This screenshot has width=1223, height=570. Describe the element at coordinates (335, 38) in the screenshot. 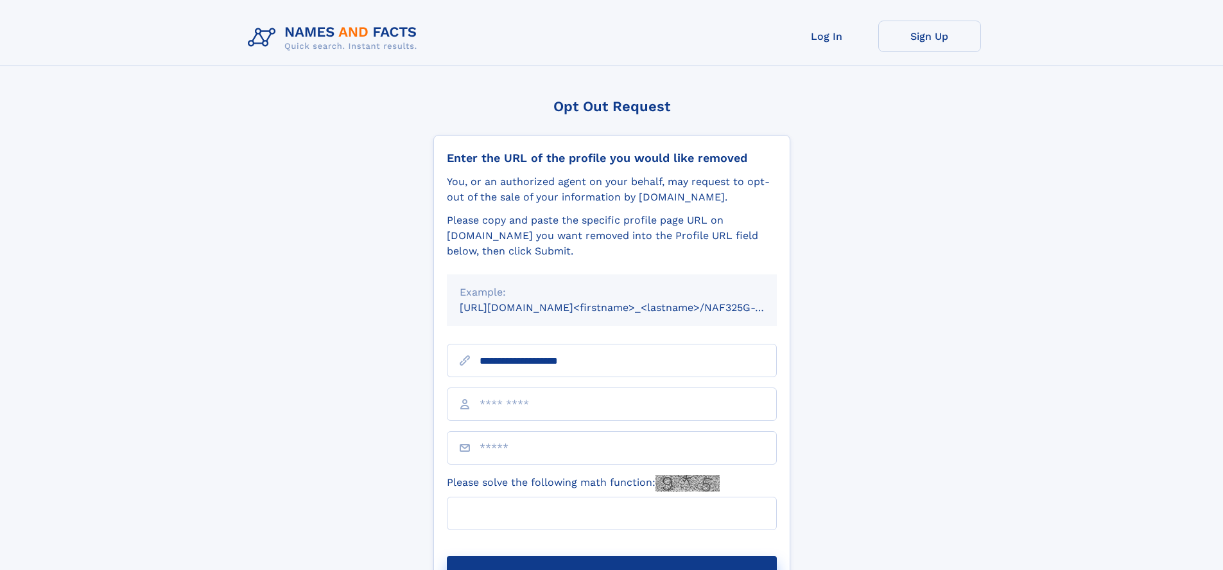

I see `img: Logo Names and Facts` at that location.